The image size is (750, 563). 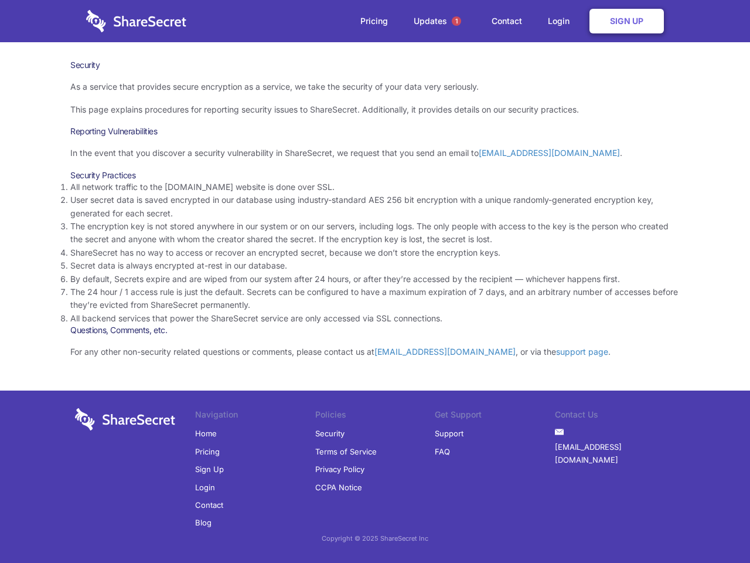 I want to click on p: For any other non-security related questions or comments, please contact us at , or via the ., so click(x=375, y=352).